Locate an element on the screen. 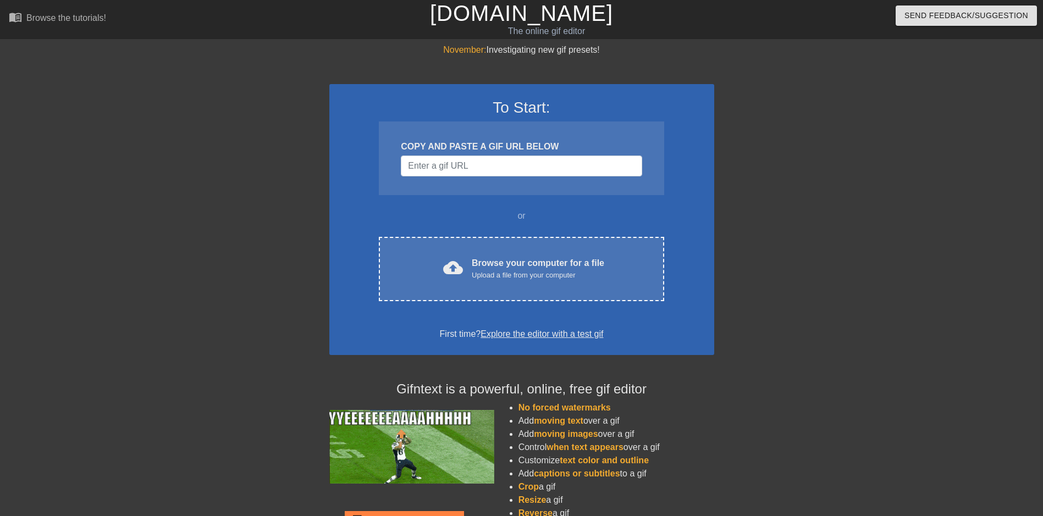 The height and width of the screenshot is (516, 1043). span: November: is located at coordinates (465, 49).